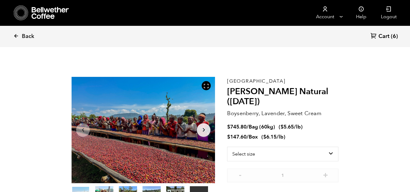 This screenshot has height=192, width=410. Describe the element at coordinates (384, 36) in the screenshot. I see `a: Cart (6)` at that location.